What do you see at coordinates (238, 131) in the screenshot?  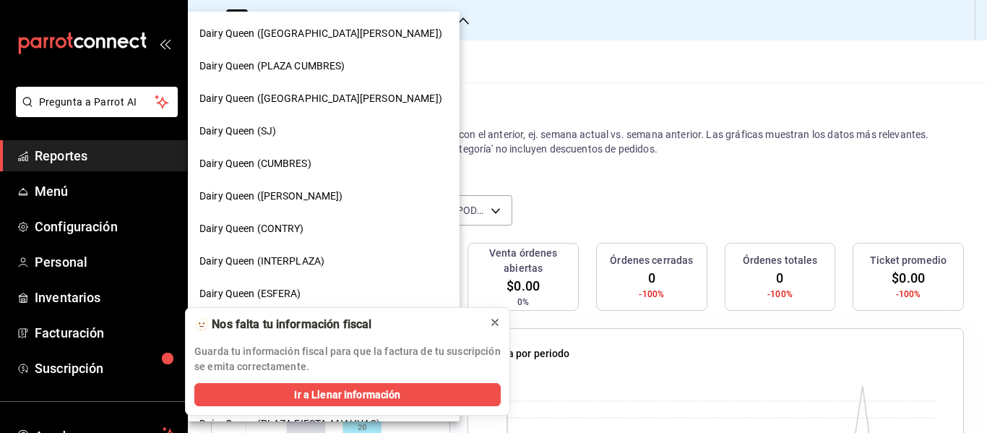 I see `span: Dairy Queen (SJ)` at bounding box center [238, 131].